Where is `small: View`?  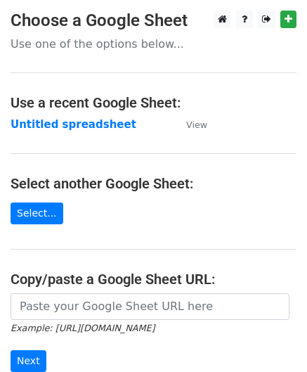
small: View is located at coordinates (197, 124).